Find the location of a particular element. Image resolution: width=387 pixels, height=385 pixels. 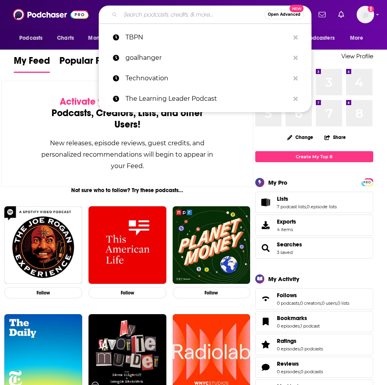

button: Show profile menu is located at coordinates (366, 15).